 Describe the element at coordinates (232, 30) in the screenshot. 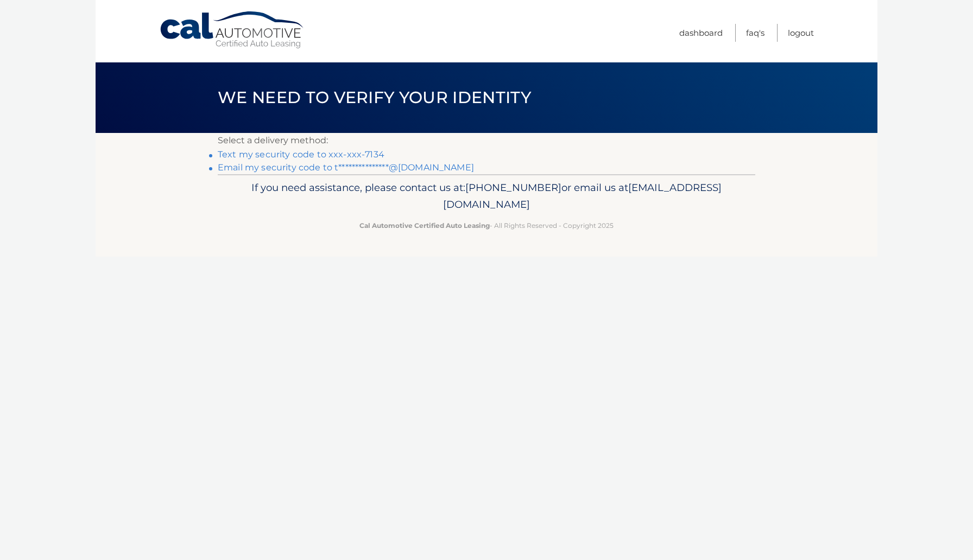

I see `a: Cal Automotive` at that location.